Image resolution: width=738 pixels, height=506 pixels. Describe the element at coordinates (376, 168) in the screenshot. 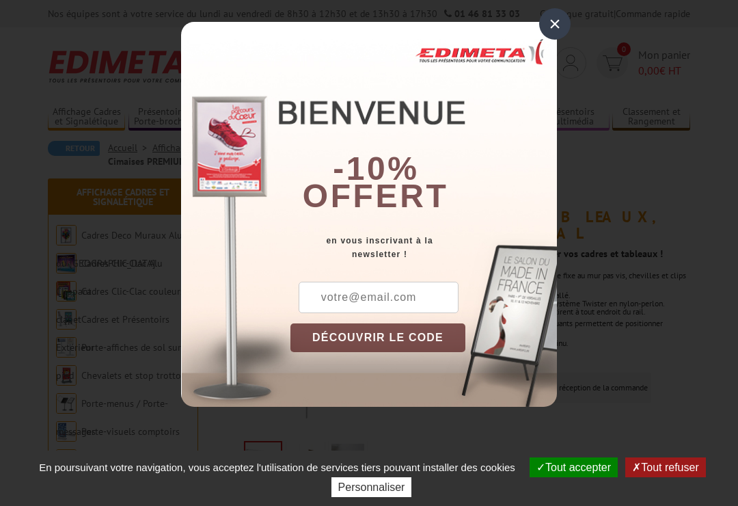

I see `b: -10%` at that location.